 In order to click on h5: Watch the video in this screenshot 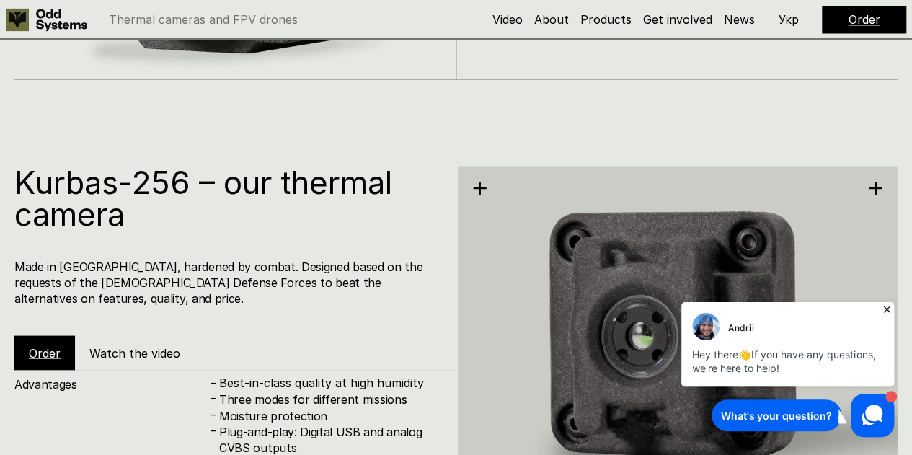, I will do `click(135, 353)`.